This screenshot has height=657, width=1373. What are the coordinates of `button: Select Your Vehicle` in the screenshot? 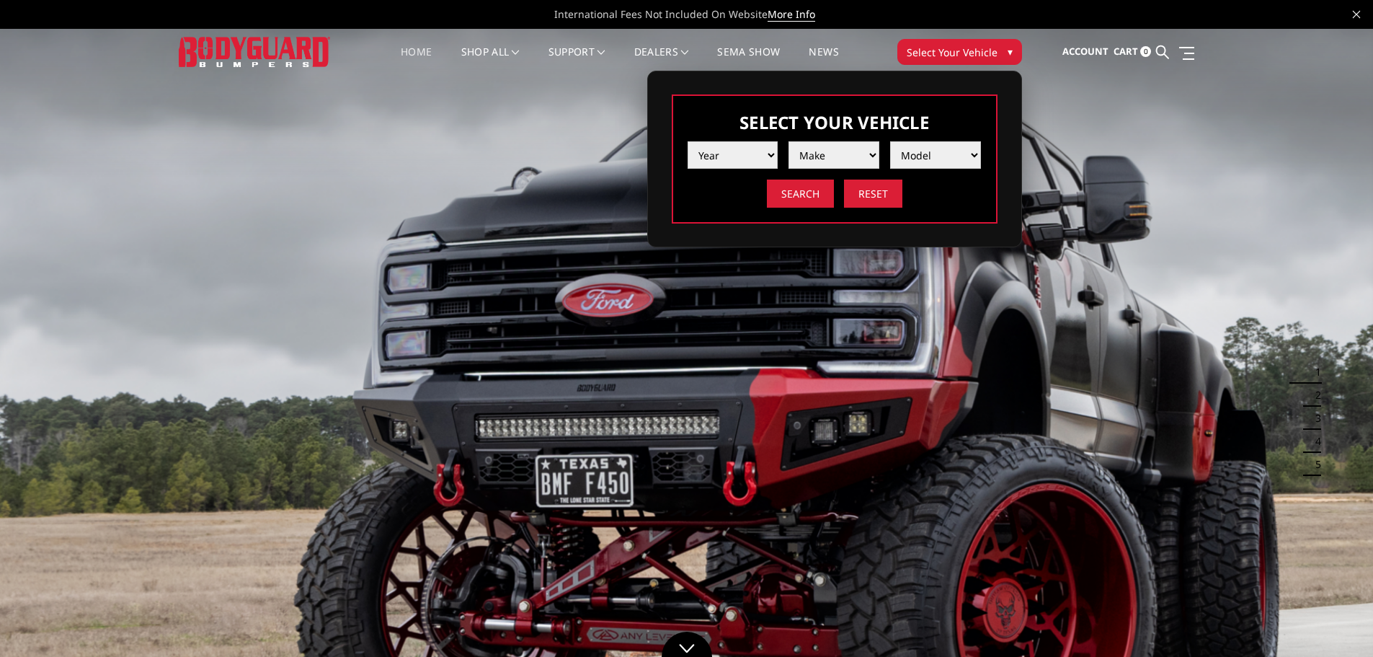 It's located at (960, 52).